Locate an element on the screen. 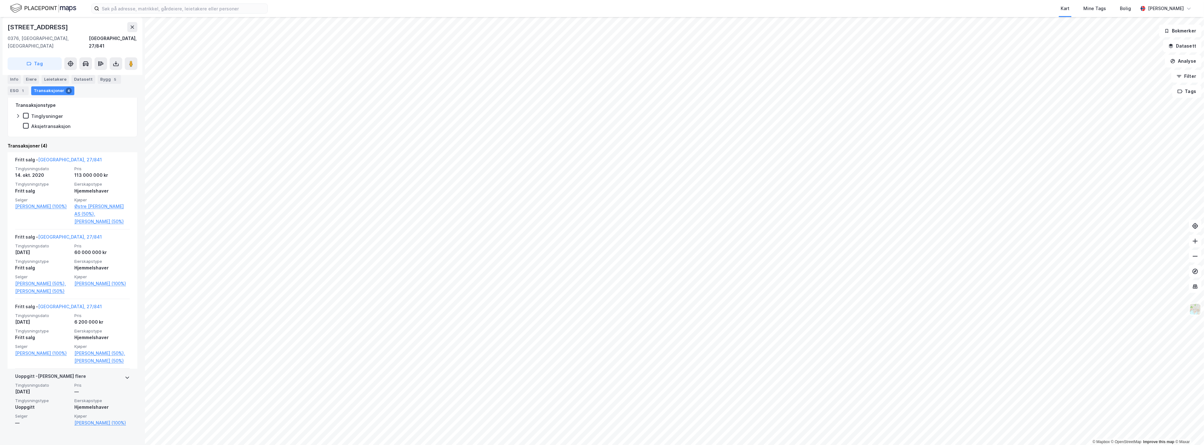 Image resolution: width=1204 pixels, height=445 pixels. div: Kontrollprogram for chat is located at coordinates (1188, 430).